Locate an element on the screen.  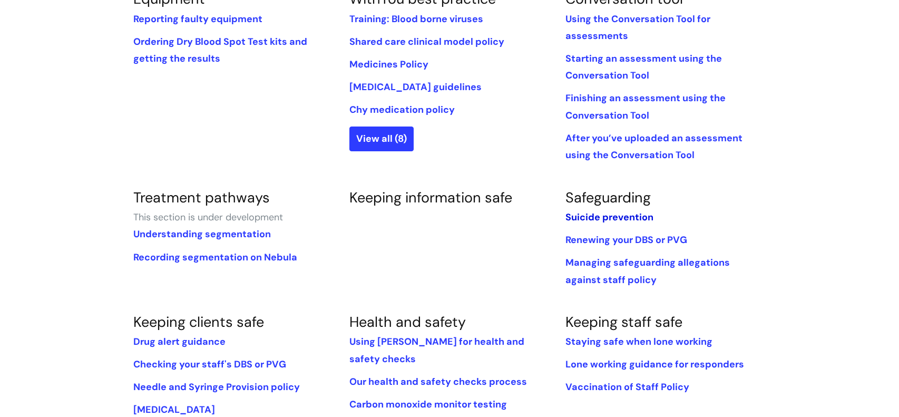
a: Drug alert guidance is located at coordinates (179, 341).